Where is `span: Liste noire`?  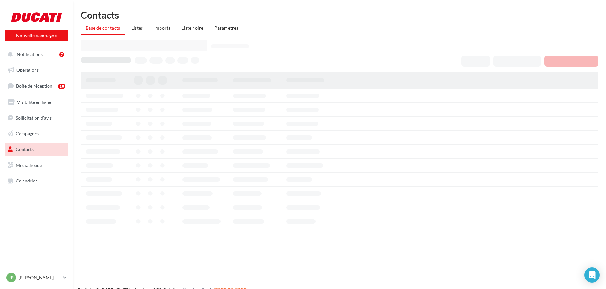 span: Liste noire is located at coordinates (192, 28).